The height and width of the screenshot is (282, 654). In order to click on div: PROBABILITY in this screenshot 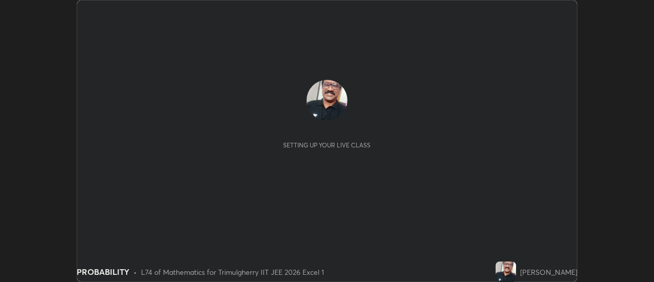, I will do `click(103, 271)`.